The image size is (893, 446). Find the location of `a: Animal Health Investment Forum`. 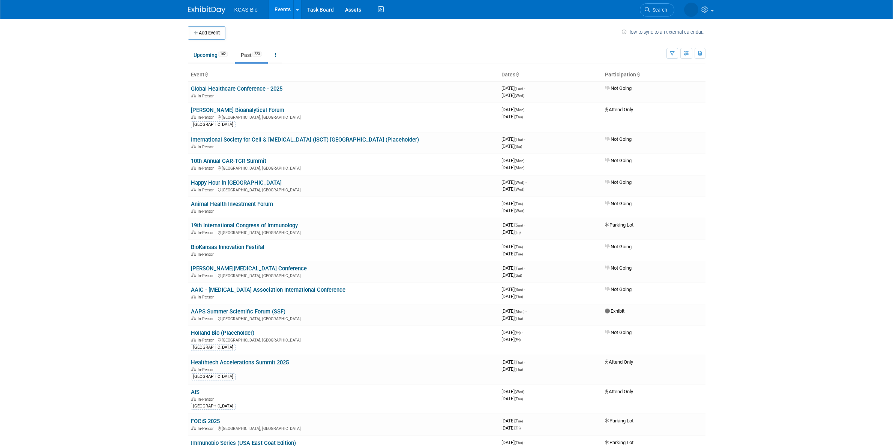

a: Animal Health Investment Forum is located at coordinates (232, 204).